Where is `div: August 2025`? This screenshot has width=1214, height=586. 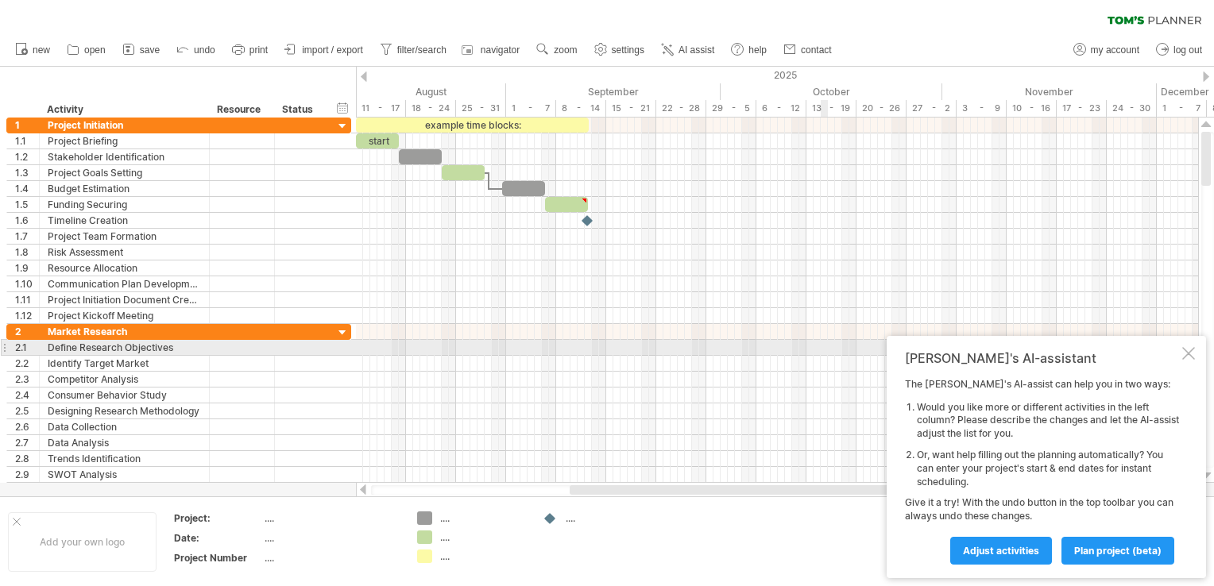
div: August 2025 is located at coordinates (395, 91).